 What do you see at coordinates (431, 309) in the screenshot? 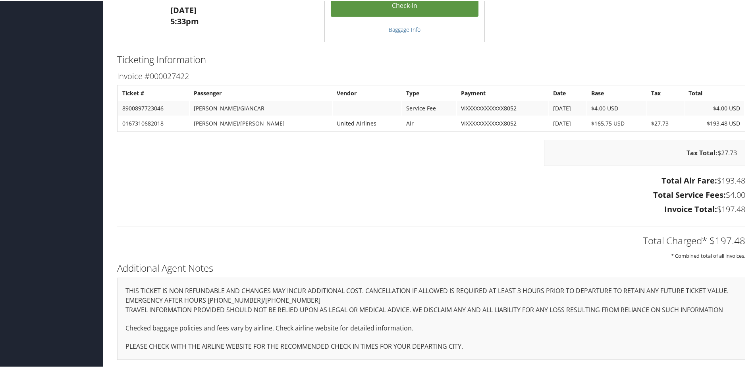
I see `p: TRAVEL INFORMATION PROVIDED SHOULD NOT BE RELIED UPON AS LEGAL OR MEDICAL ADVICE. WE DISCLAIM ANY...` at bounding box center [431, 309].